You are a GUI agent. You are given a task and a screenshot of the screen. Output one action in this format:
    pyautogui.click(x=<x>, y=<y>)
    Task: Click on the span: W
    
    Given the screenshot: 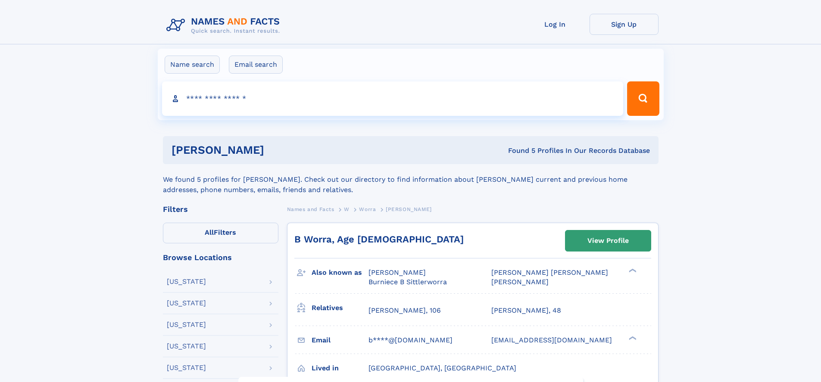 What is the action you would take?
    pyautogui.click(x=347, y=210)
    